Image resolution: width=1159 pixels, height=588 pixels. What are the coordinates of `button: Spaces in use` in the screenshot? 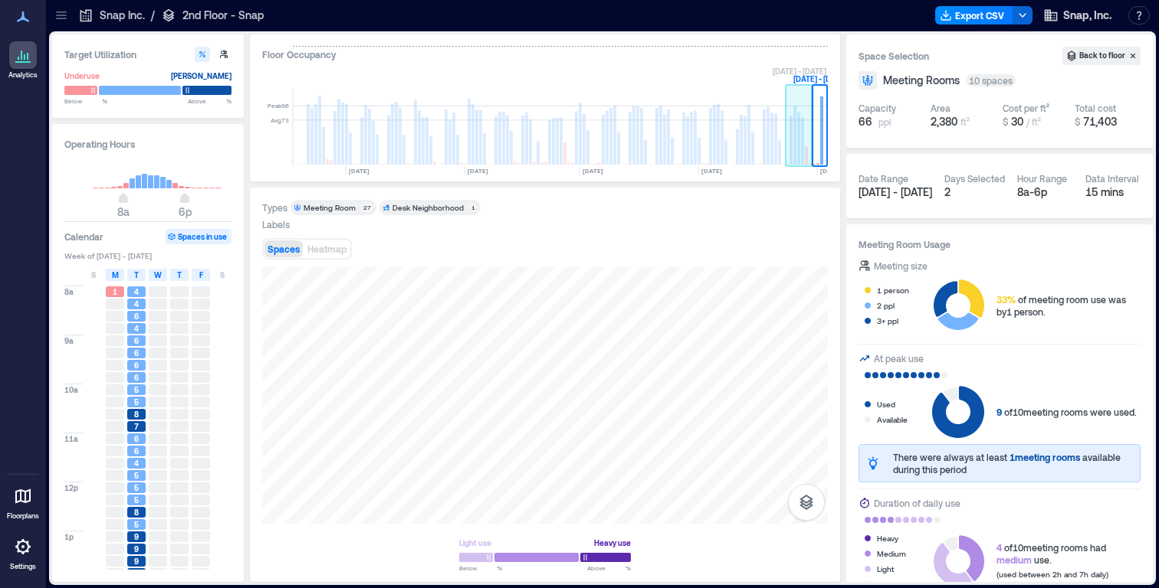 It's located at (198, 237).